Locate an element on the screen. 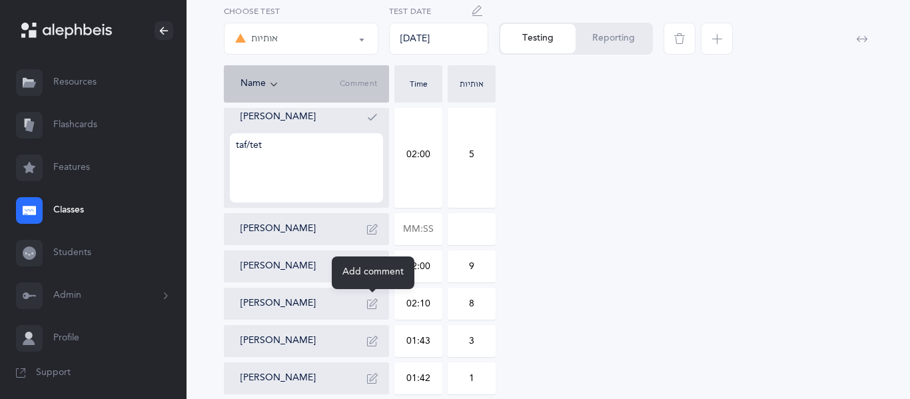 This screenshot has height=399, width=910. span: Comment is located at coordinates (358, 84).